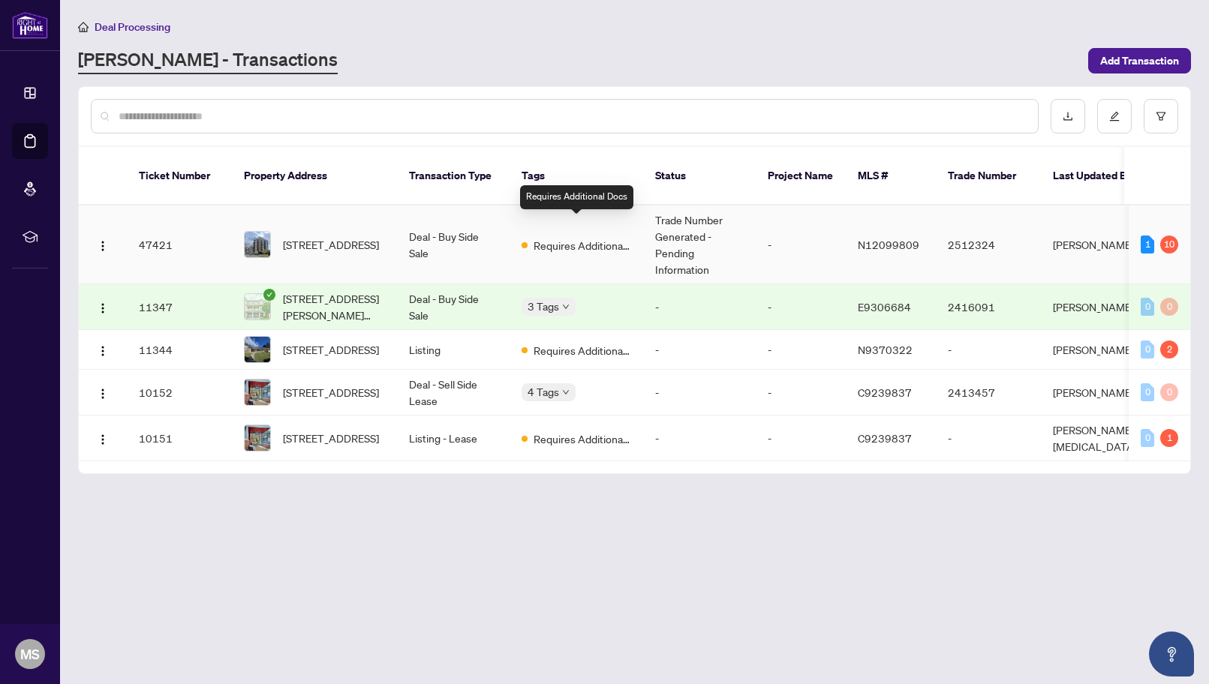 The height and width of the screenshot is (684, 1209). What do you see at coordinates (1169, 245) in the screenshot?
I see `div: 10` at bounding box center [1169, 245].